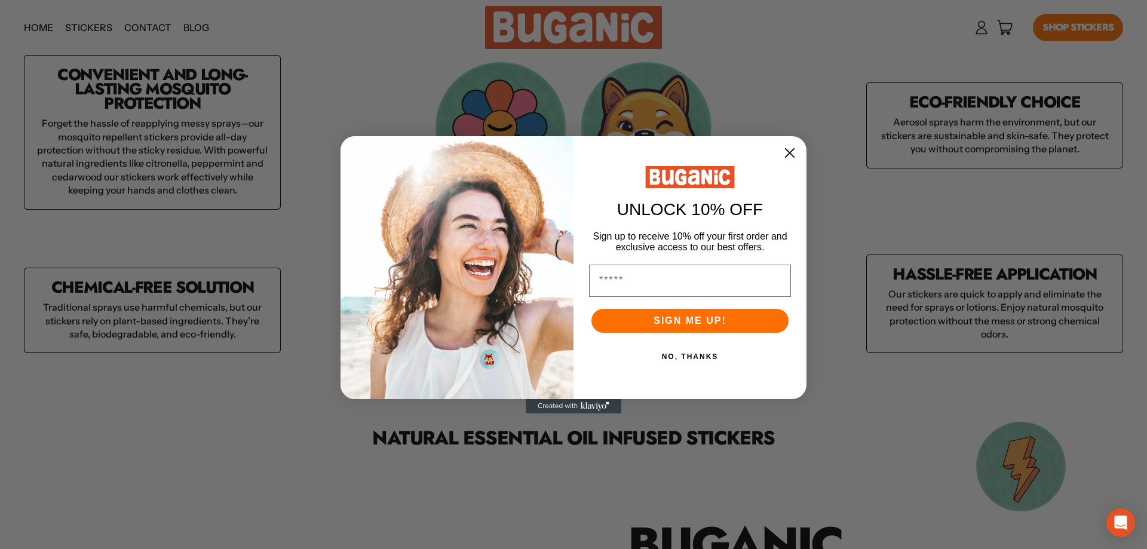  Describe the element at coordinates (690, 321) in the screenshot. I see `button: SIGN ME UP!` at that location.